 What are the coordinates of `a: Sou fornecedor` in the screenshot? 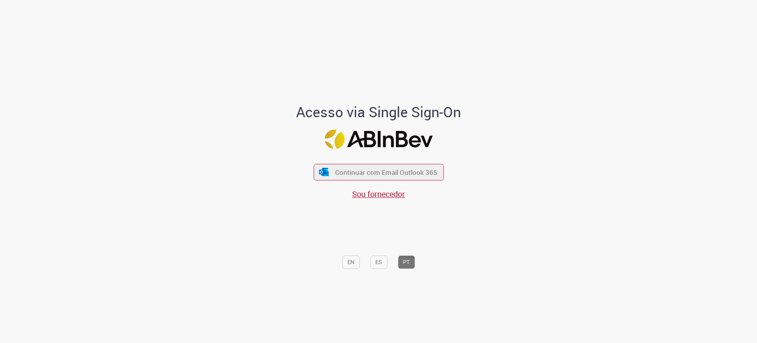 It's located at (379, 194).